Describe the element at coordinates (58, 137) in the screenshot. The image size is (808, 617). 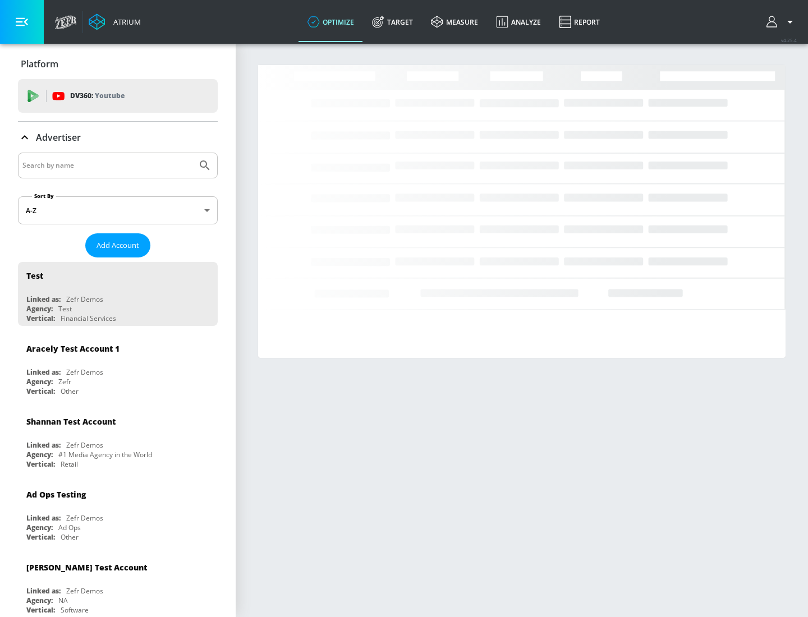
I see `p: Advertiser` at that location.